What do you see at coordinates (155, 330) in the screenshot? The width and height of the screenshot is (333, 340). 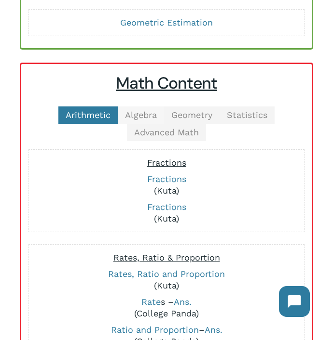 I see `a: Ratio and Proportion` at bounding box center [155, 330].